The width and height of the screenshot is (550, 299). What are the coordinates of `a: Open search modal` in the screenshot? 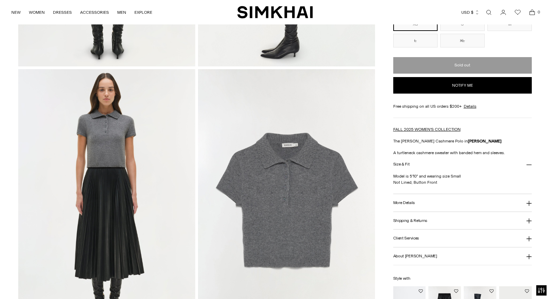 It's located at (489, 12).